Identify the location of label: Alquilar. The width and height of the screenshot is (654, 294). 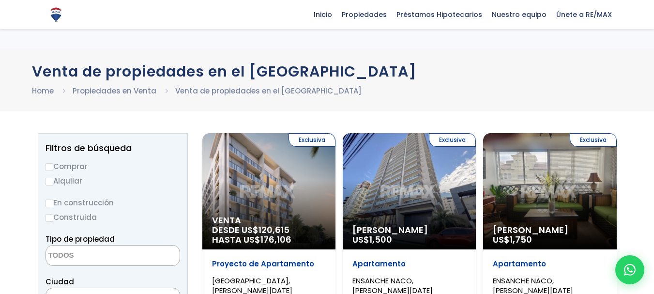
(113, 181).